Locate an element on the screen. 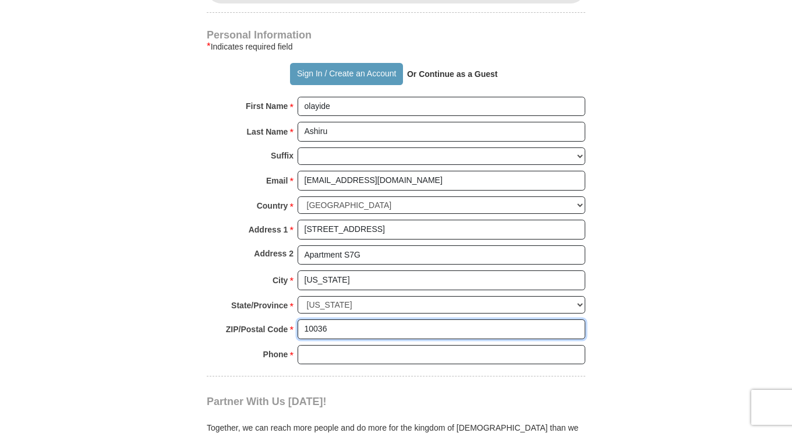  strong: Address 2 is located at coordinates (274, 253).